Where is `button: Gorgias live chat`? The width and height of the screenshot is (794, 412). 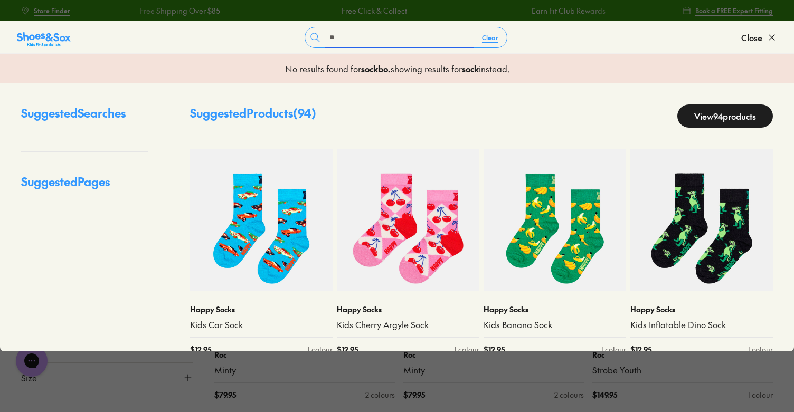 button: Gorgias live chat is located at coordinates (21, 20).